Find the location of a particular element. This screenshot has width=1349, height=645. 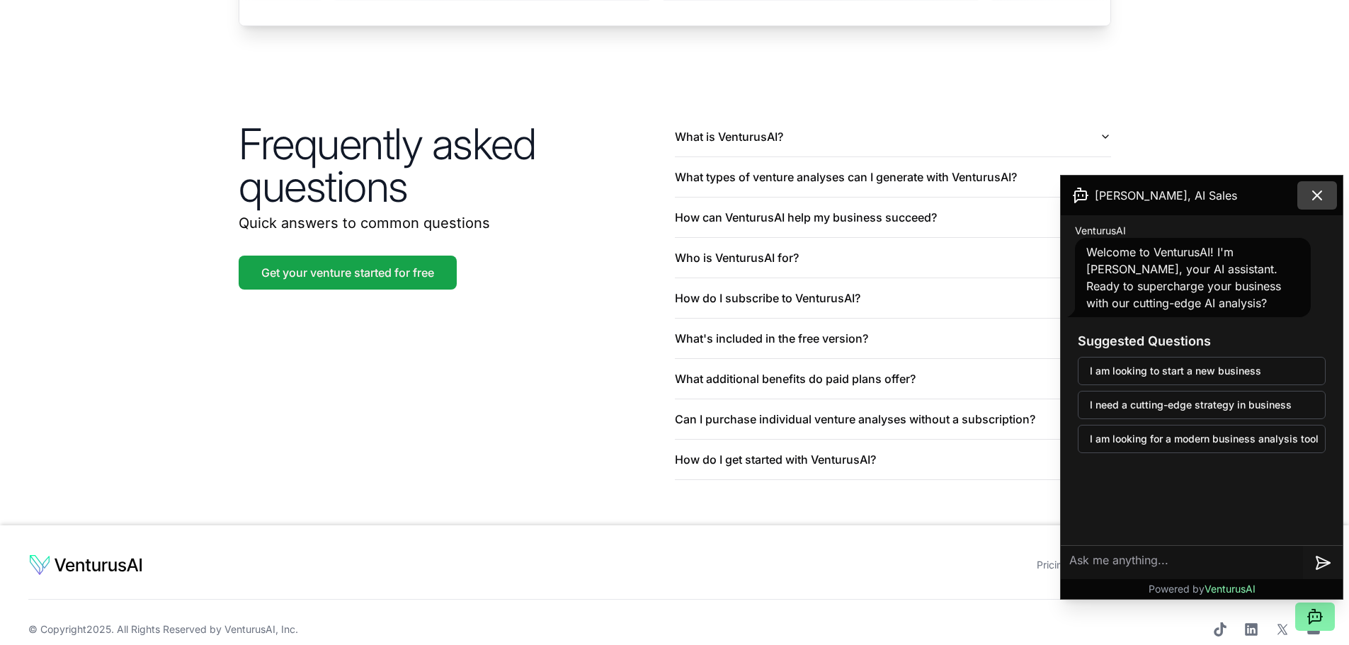

img: logo is located at coordinates (86, 565).